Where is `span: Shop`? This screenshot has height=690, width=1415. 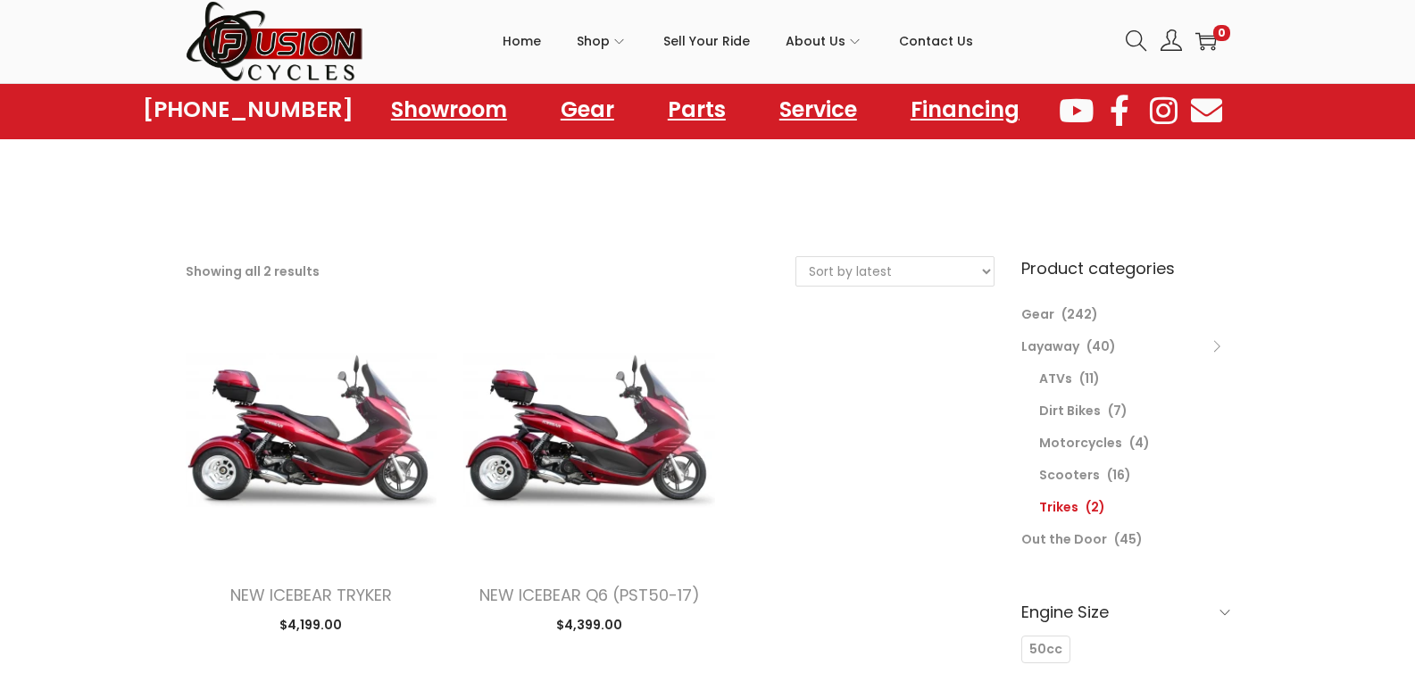
span: Shop is located at coordinates (593, 41).